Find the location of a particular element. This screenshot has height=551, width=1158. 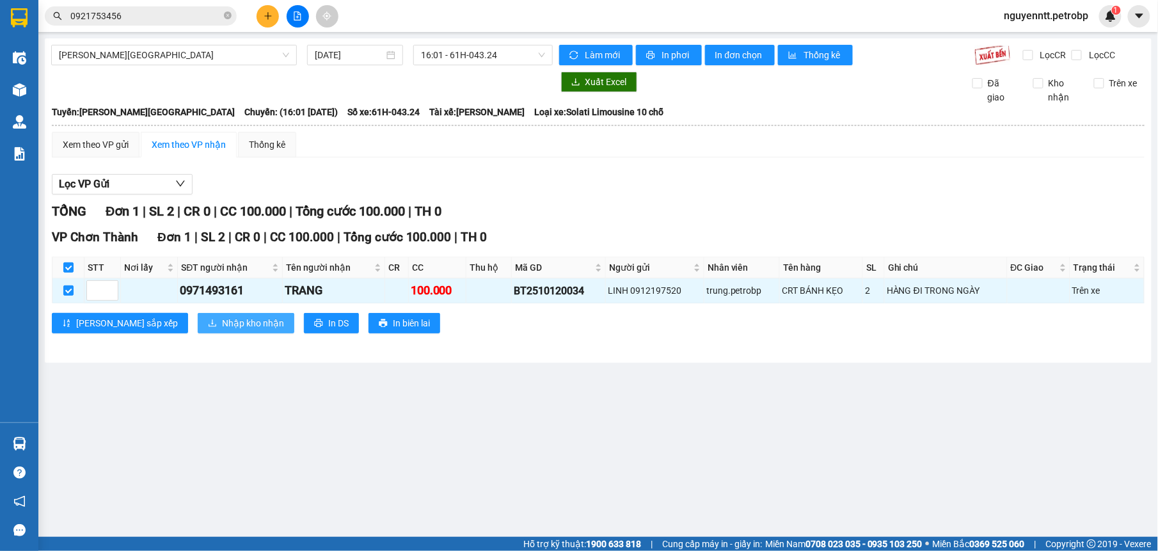

div: Xem theo VP nhận is located at coordinates (189, 145).